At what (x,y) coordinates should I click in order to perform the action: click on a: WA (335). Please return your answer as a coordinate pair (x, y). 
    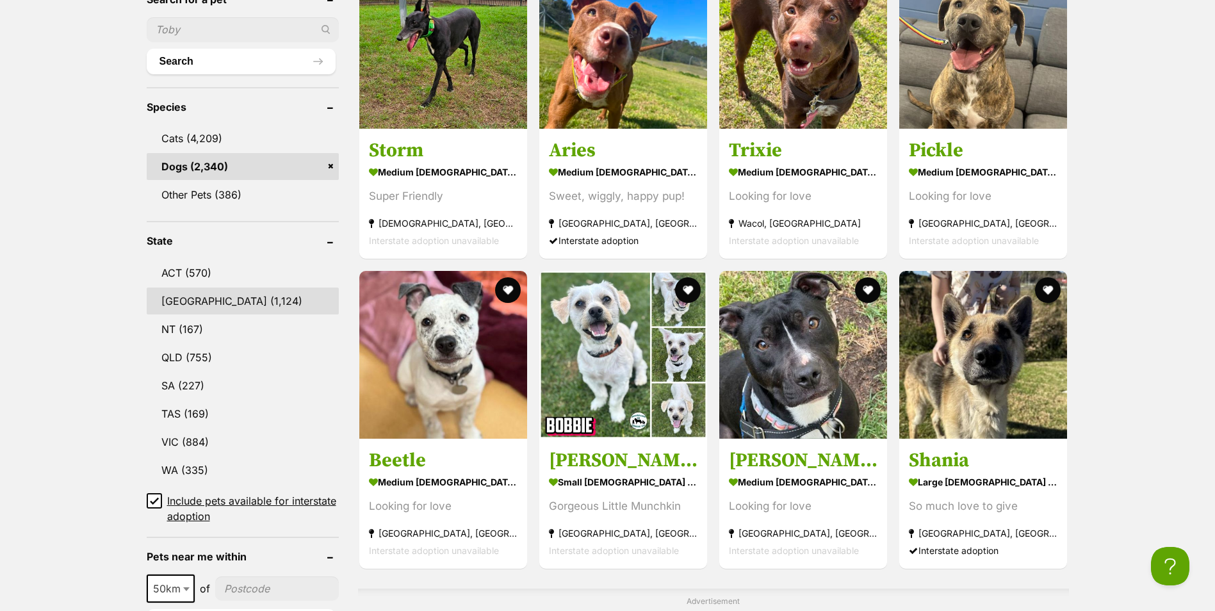
    Looking at the image, I should click on (243, 470).